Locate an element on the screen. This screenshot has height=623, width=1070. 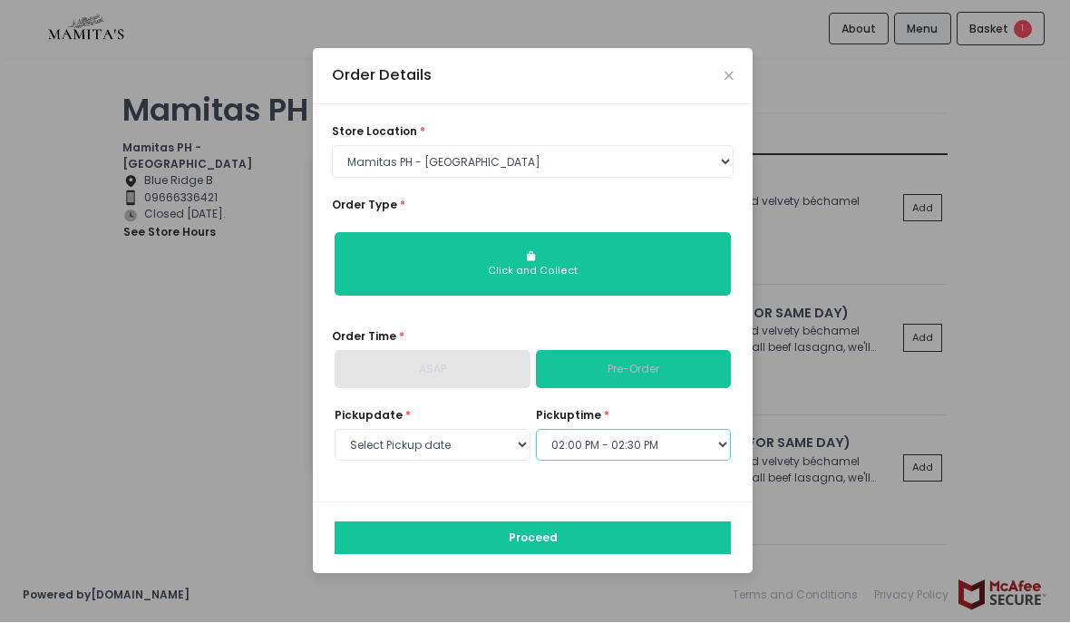
button: Close is located at coordinates (729, 77).